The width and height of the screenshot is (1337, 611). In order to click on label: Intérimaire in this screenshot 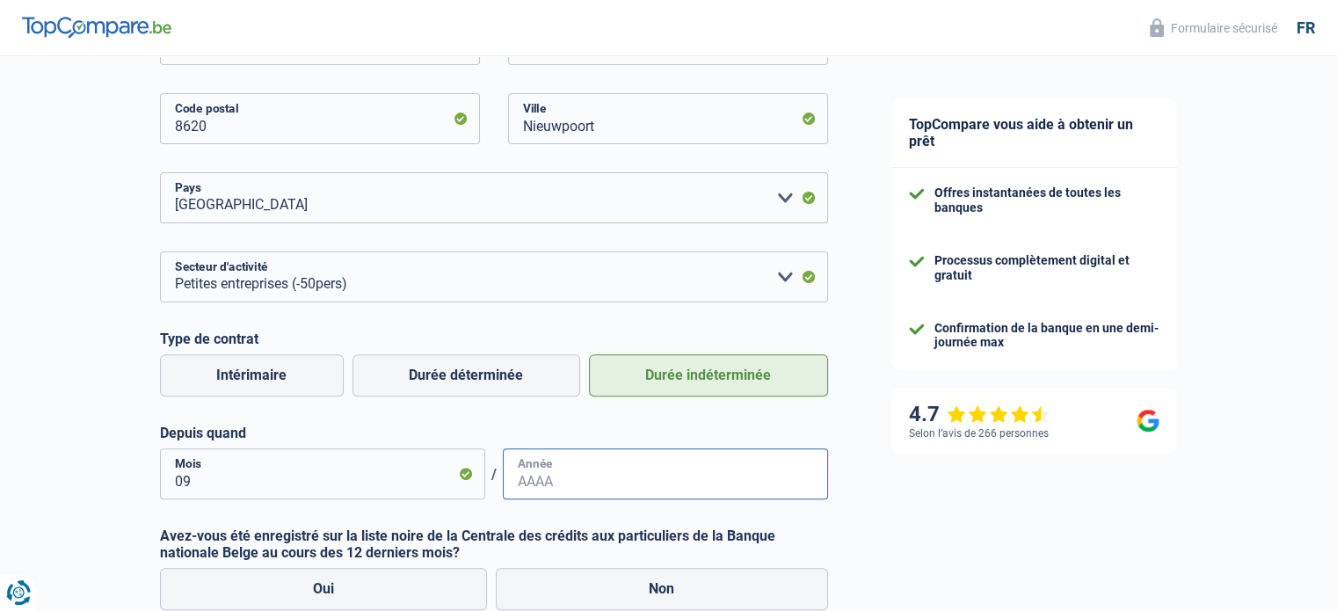, I will do `click(251, 375)`.